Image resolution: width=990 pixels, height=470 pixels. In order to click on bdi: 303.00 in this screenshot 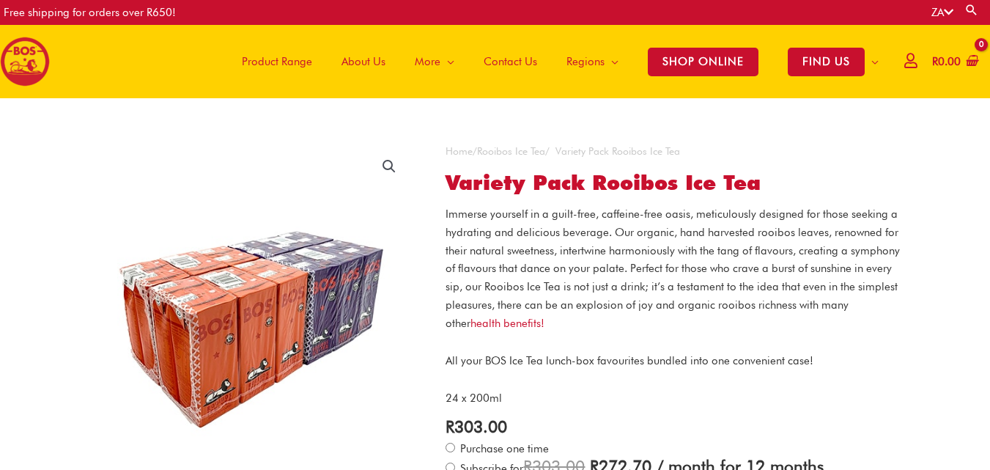, I will do `click(476, 426)`.